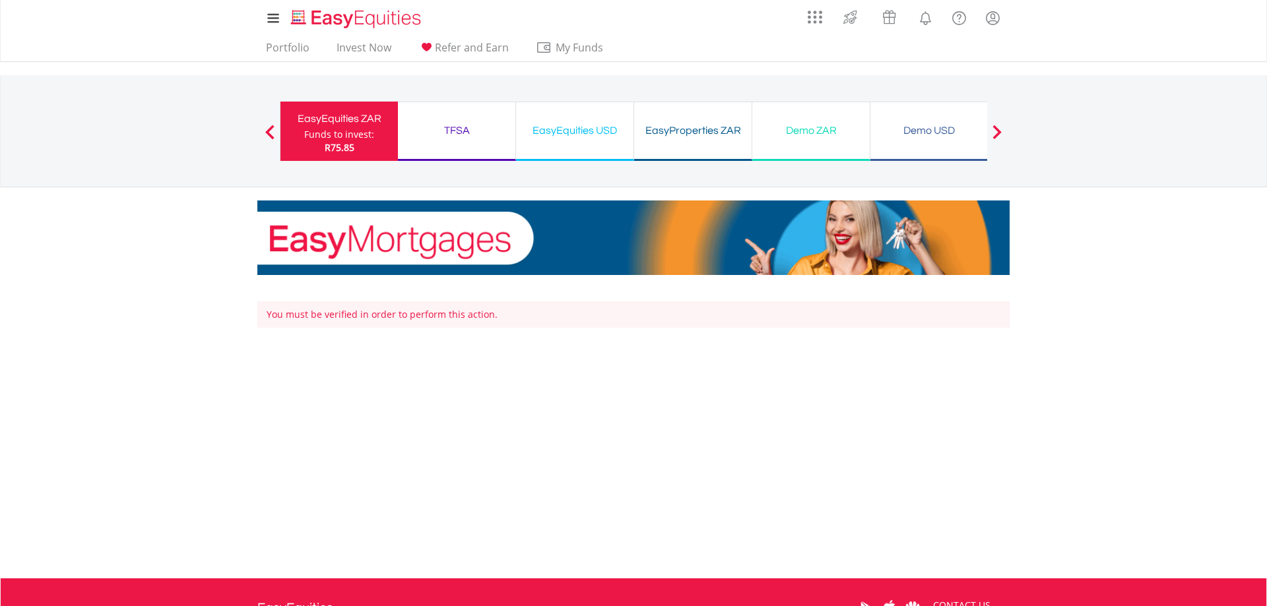 The height and width of the screenshot is (606, 1267). I want to click on img: EasyEquities_Logo.png, so click(357, 18).